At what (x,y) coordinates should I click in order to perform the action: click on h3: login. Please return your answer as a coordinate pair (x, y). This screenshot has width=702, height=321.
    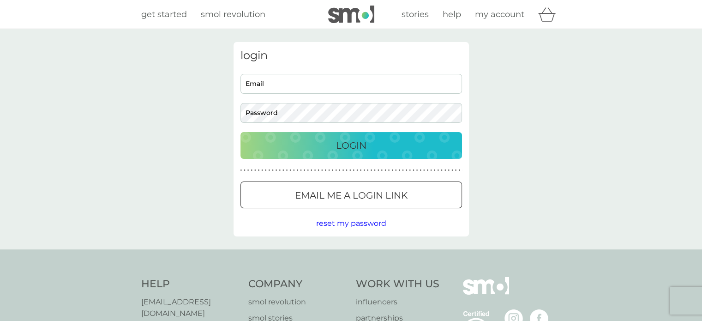
    Looking at the image, I should click on (351, 55).